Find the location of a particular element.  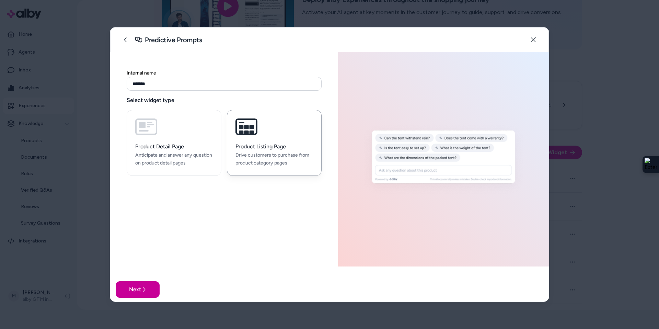

p: Drive customers to purchase from product category pages is located at coordinates (274, 159).